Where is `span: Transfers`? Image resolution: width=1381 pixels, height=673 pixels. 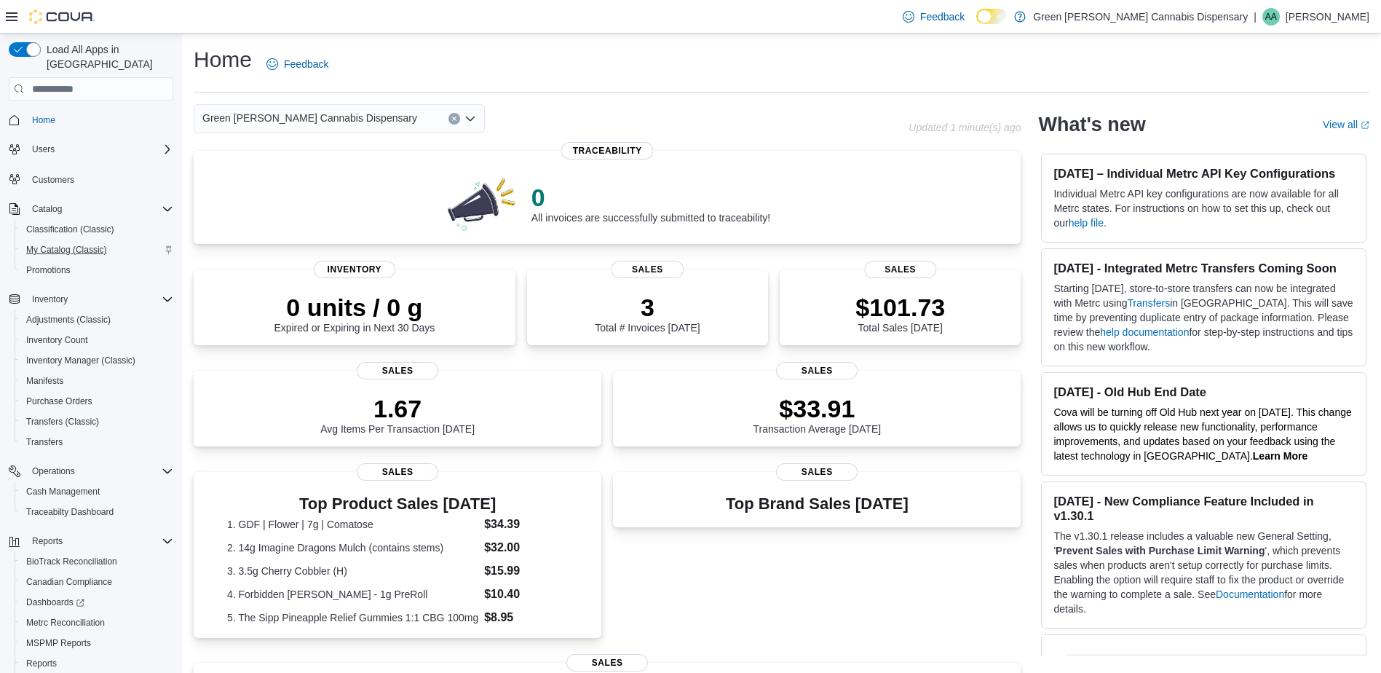
span: Transfers is located at coordinates (44, 442).